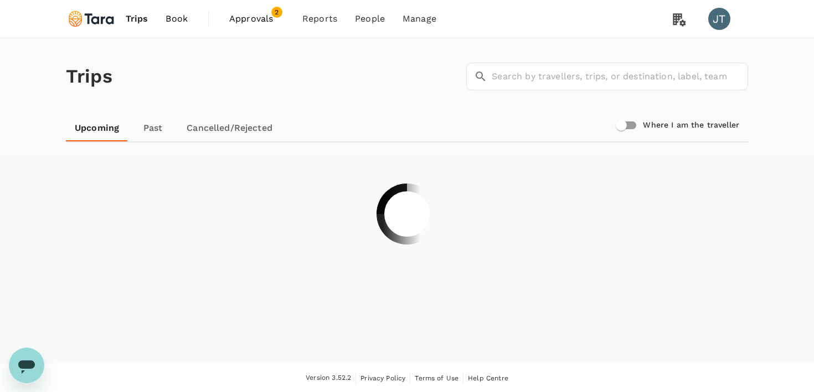 The height and width of the screenshot is (392, 814). What do you see at coordinates (620, 76) in the screenshot?
I see `input: Search by travellers, trips, or destination, label, team` at bounding box center [620, 76].